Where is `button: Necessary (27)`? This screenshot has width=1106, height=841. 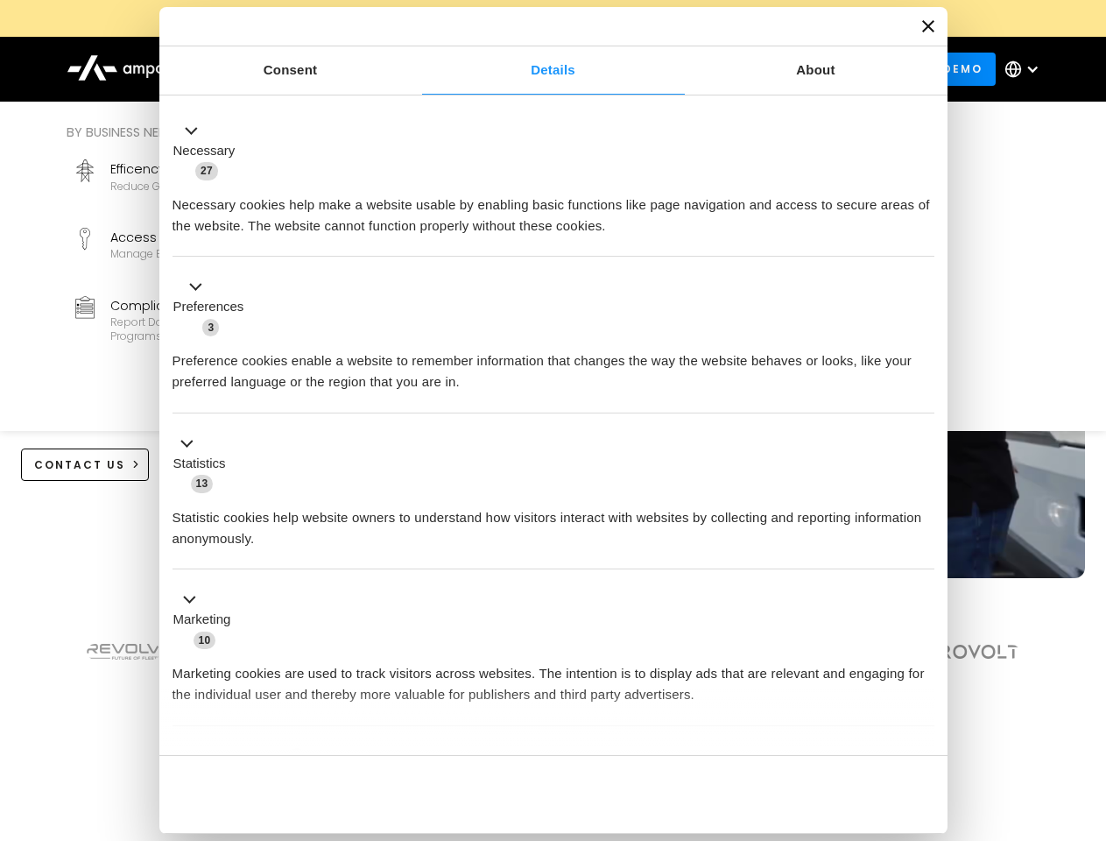
button: Necessary (27) is located at coordinates (209, 151).